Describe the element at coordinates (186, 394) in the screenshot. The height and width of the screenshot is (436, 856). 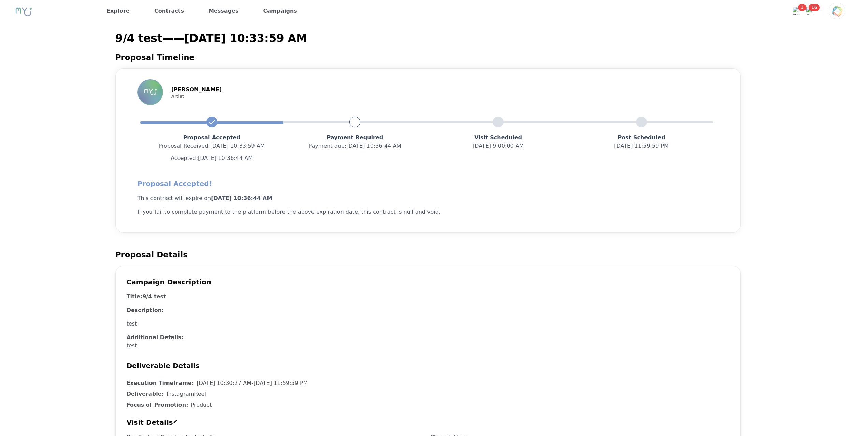
I see `h3: Instagram Reel` at that location.